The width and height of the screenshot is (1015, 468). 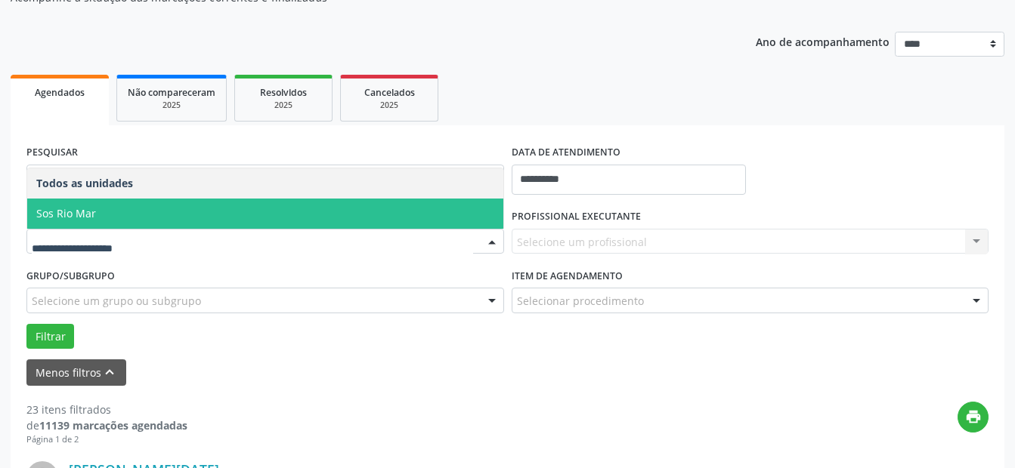 What do you see at coordinates (107, 440) in the screenshot?
I see `div: Página 1 de 2` at bounding box center [107, 440].